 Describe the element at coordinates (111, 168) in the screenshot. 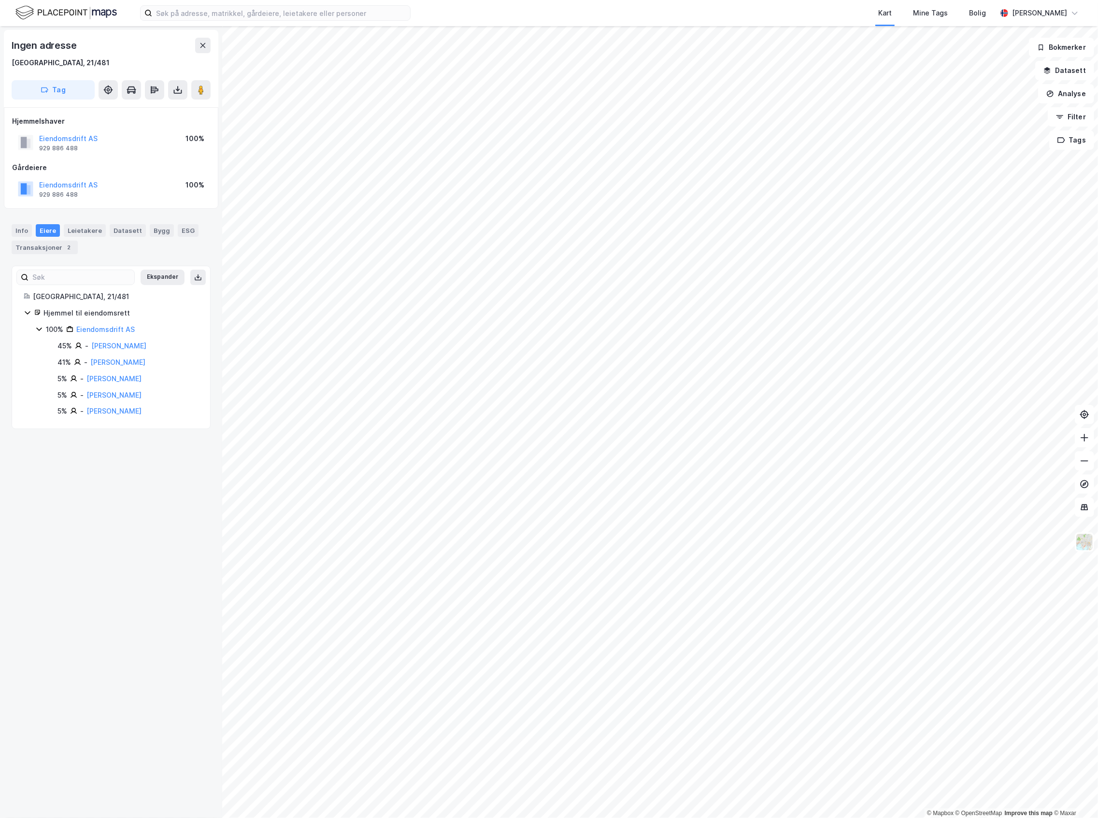

I see `div: Gårdeiere` at that location.